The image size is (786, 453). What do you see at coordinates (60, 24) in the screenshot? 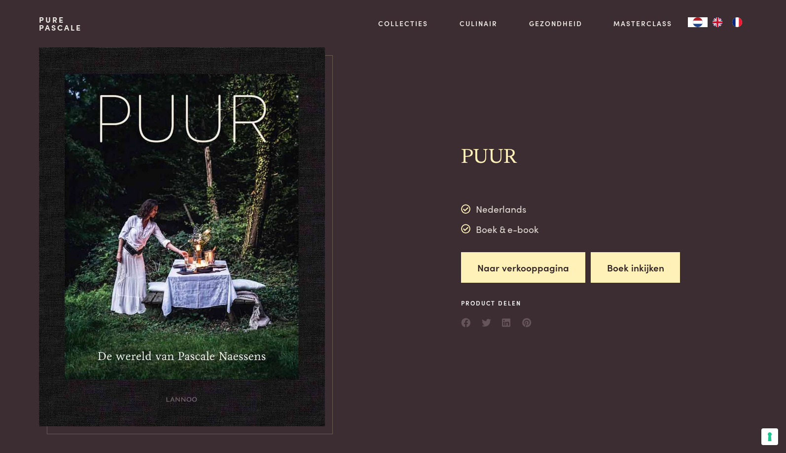
I see `a: PurePascale` at bounding box center [60, 24].